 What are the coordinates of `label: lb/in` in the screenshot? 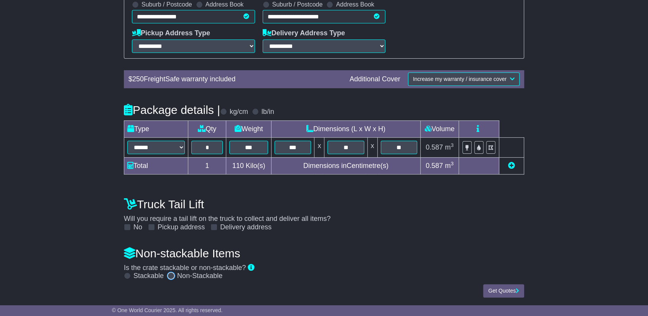 It's located at (267, 112).